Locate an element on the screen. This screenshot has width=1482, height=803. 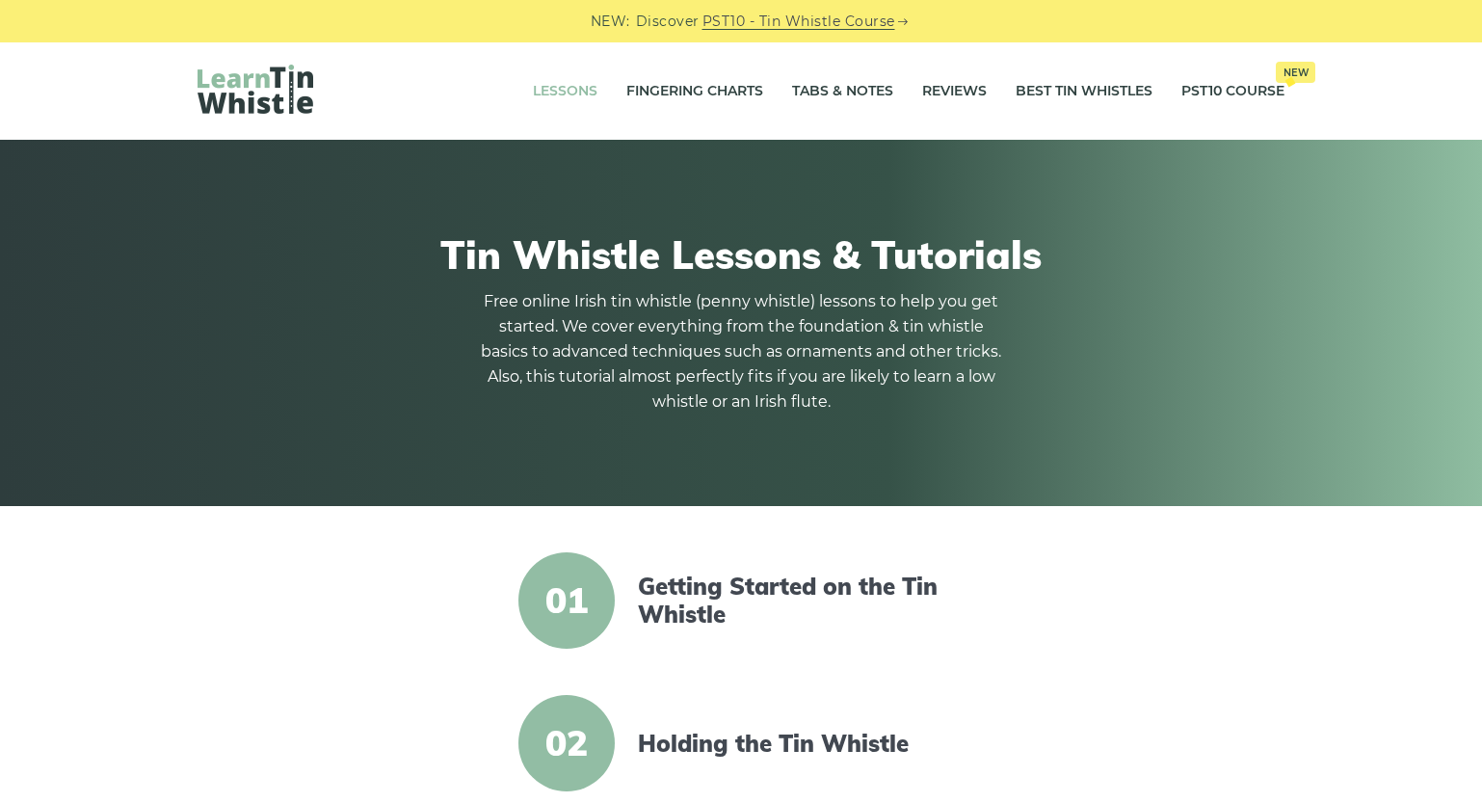
h1: Tin Whistle Lessons & Tutorials is located at coordinates (741, 254).